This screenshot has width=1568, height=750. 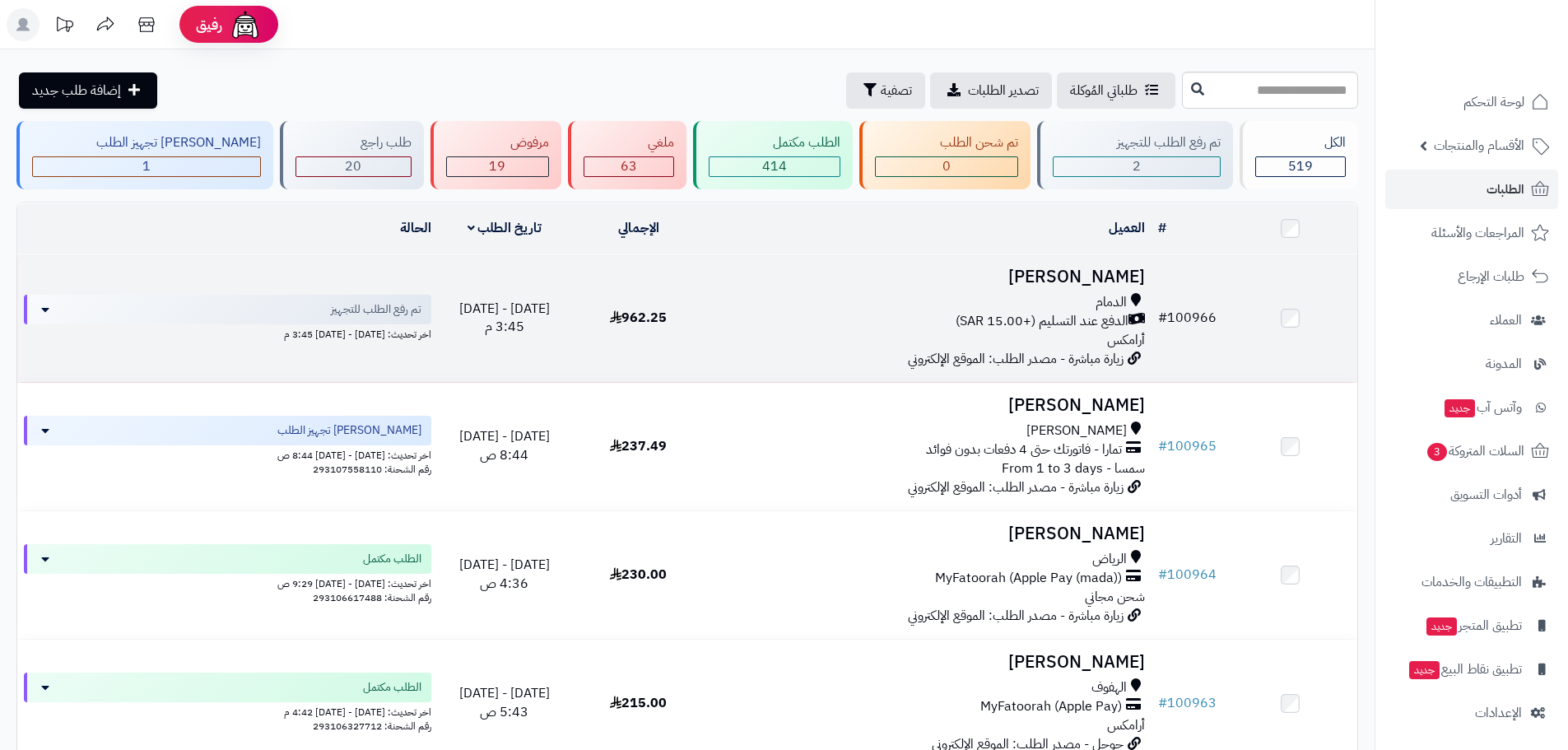 What do you see at coordinates (1471, 233) in the screenshot?
I see `a: المراجعات والأسئلة` at bounding box center [1471, 233].